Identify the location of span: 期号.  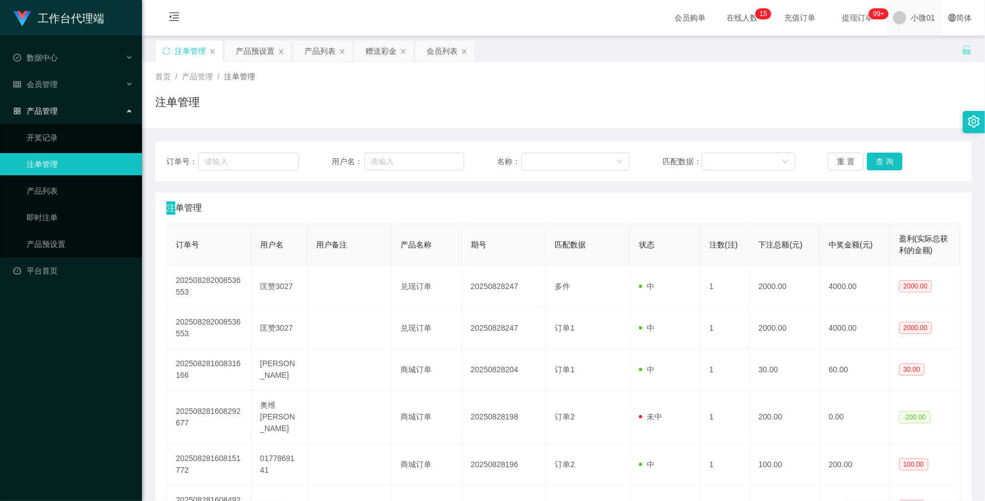
(479, 245).